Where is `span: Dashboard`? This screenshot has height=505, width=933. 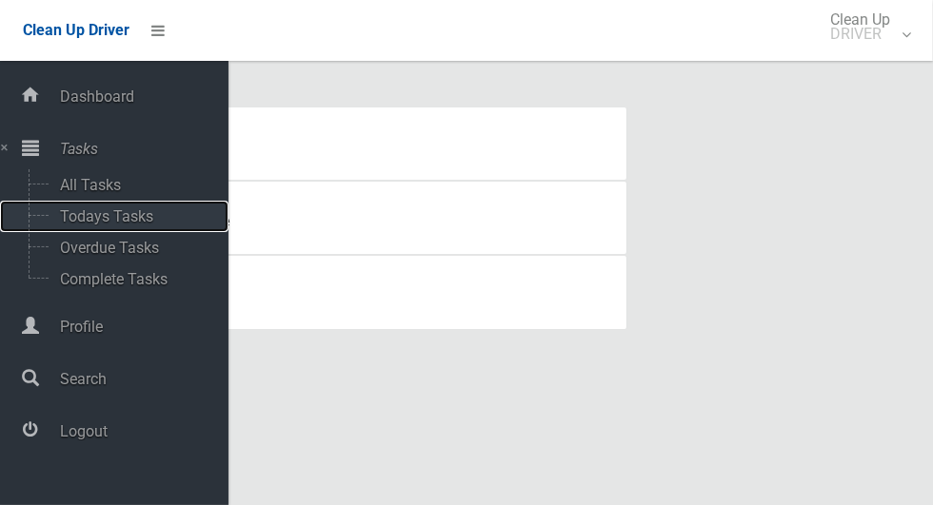 span: Dashboard is located at coordinates (141, 96).